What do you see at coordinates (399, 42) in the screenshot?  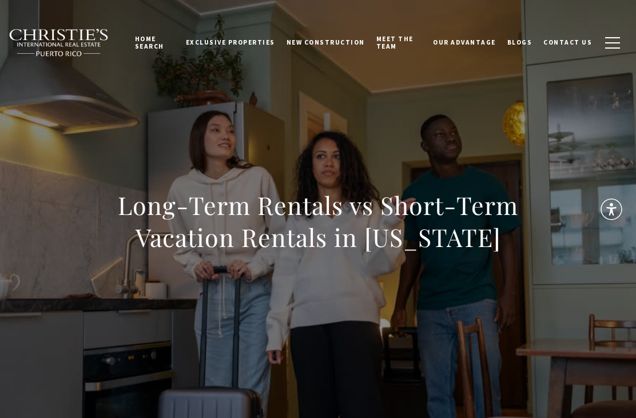 I see `a: Meet the Team` at bounding box center [399, 42].